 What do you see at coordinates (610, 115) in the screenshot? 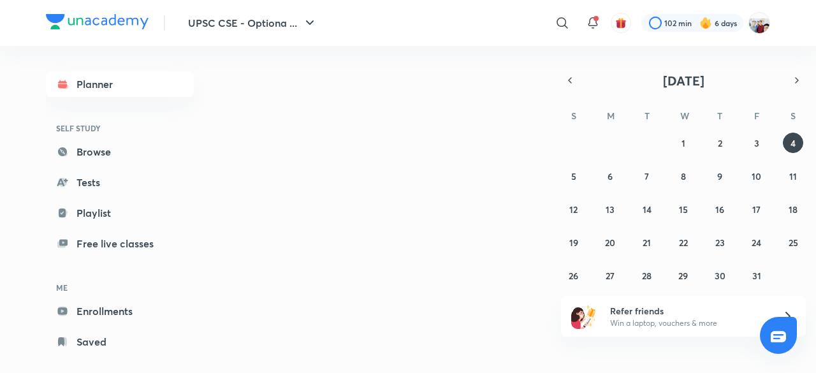
I see `abbr: Monday` at bounding box center [610, 115].